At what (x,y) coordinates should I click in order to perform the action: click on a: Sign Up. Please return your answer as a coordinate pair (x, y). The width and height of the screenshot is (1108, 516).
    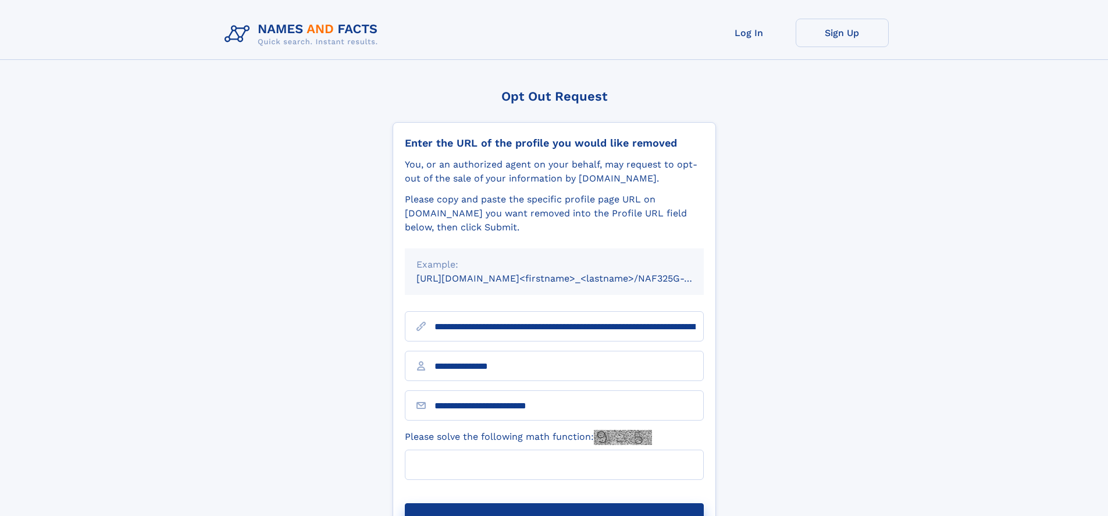
    Looking at the image, I should click on (842, 33).